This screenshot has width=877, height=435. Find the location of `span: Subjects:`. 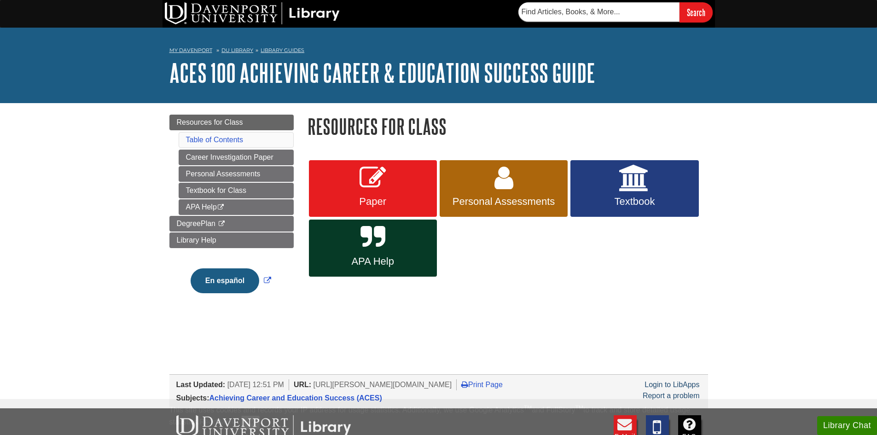

span: Subjects: is located at coordinates (193, 398).